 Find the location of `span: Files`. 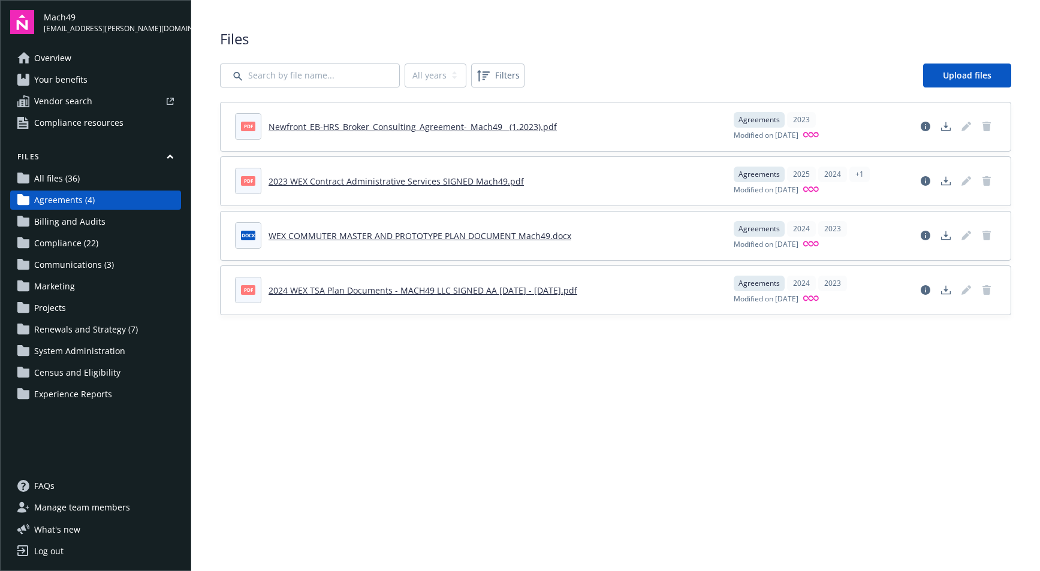

span: Files is located at coordinates (616, 39).